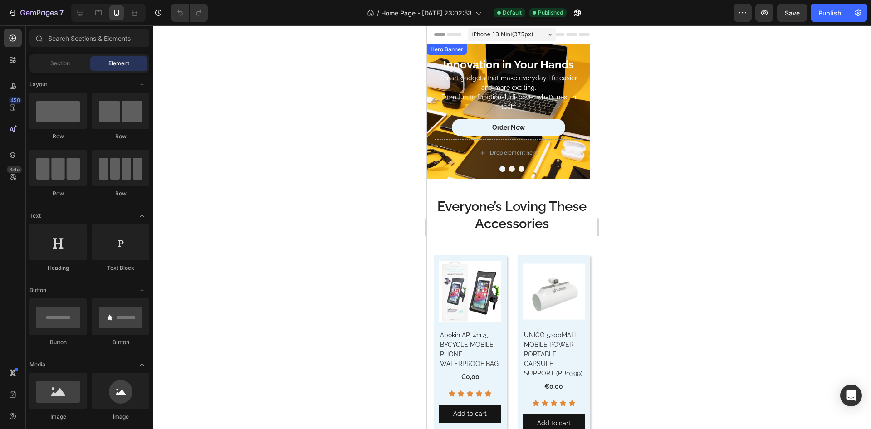  I want to click on span: iPhone 13 Mini ( 375 px), so click(76, 9).